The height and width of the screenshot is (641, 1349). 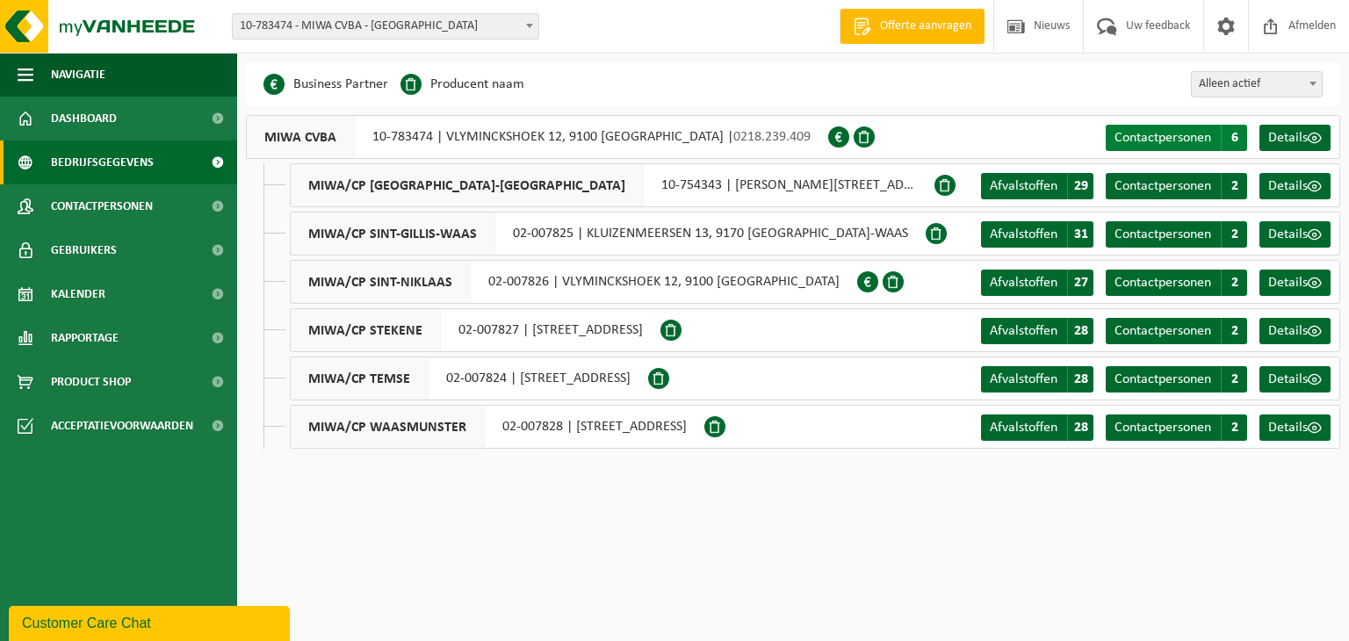 What do you see at coordinates (380, 282) in the screenshot?
I see `span: MIWA/CP SINT-NIKLAAS` at bounding box center [380, 282].